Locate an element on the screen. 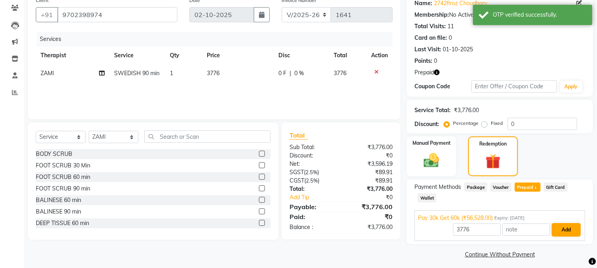  label: Percentage is located at coordinates (466, 123).